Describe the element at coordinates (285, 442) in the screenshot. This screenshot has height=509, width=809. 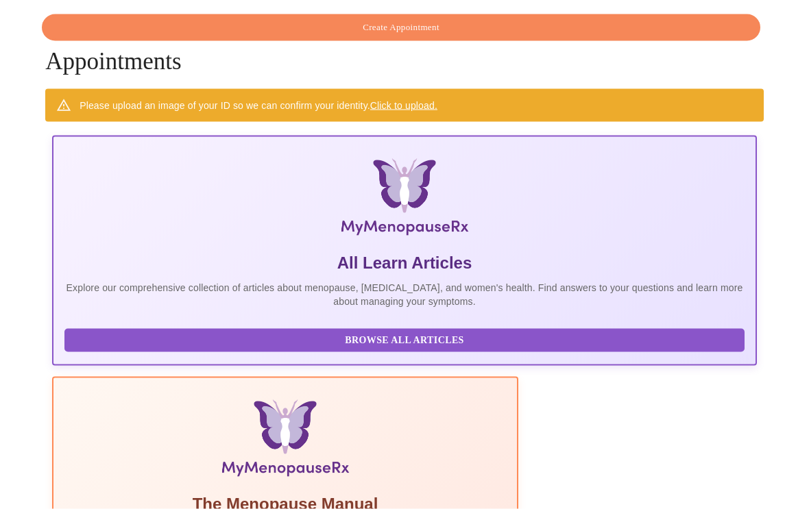
I see `img: Menopause Manual` at that location.